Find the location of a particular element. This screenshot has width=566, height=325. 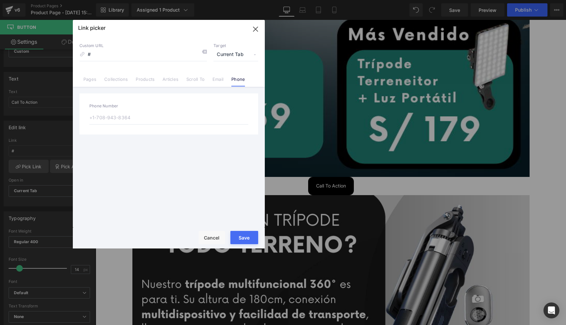

a: Collections is located at coordinates (116, 81).